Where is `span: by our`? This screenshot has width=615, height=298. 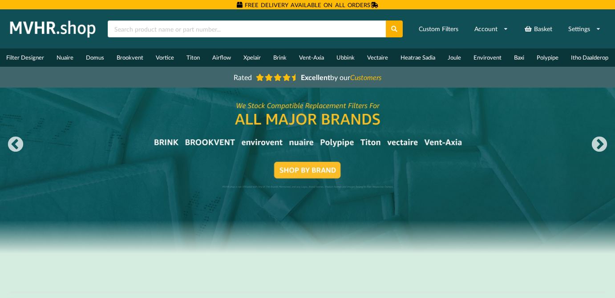 span: by our is located at coordinates (341, 77).